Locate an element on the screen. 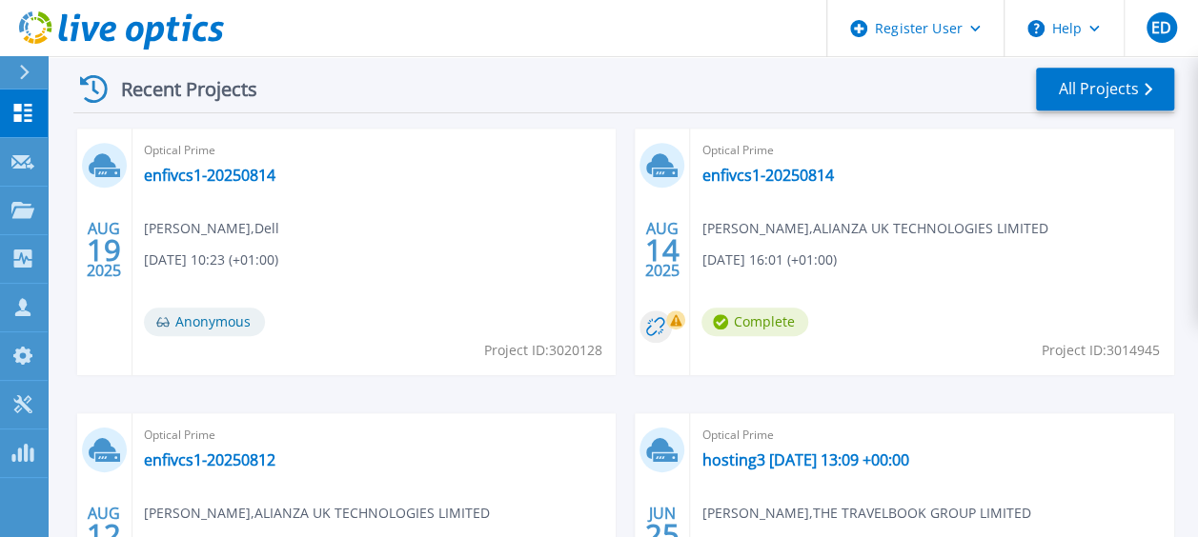 This screenshot has height=537, width=1198. span: Project ID: 3014945 is located at coordinates (1101, 351).